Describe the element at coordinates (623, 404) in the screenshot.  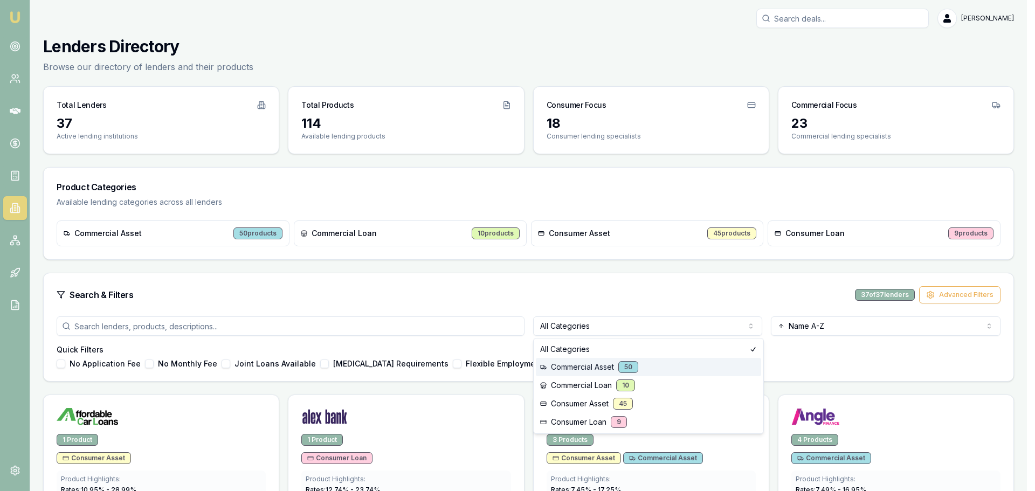
I see `div: 45` at that location.